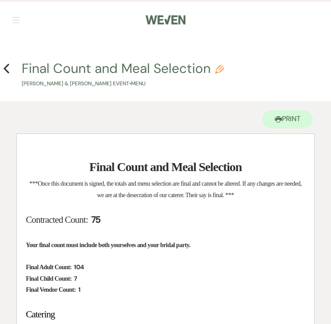  What do you see at coordinates (165, 167) in the screenshot?
I see `strong: Final Count and Meal Selection` at bounding box center [165, 167].